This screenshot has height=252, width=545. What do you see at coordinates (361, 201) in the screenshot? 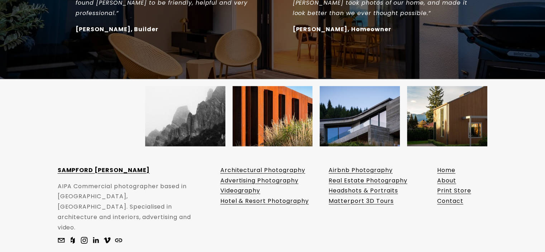
I see `a: Matterport 3D Tours` at bounding box center [361, 201].